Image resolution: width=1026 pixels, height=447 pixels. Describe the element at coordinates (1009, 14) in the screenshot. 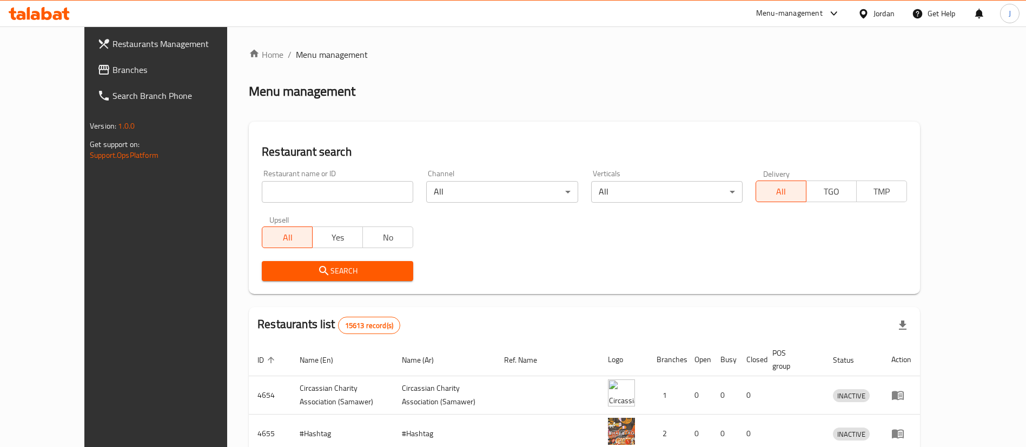

I see `span: J` at that location.